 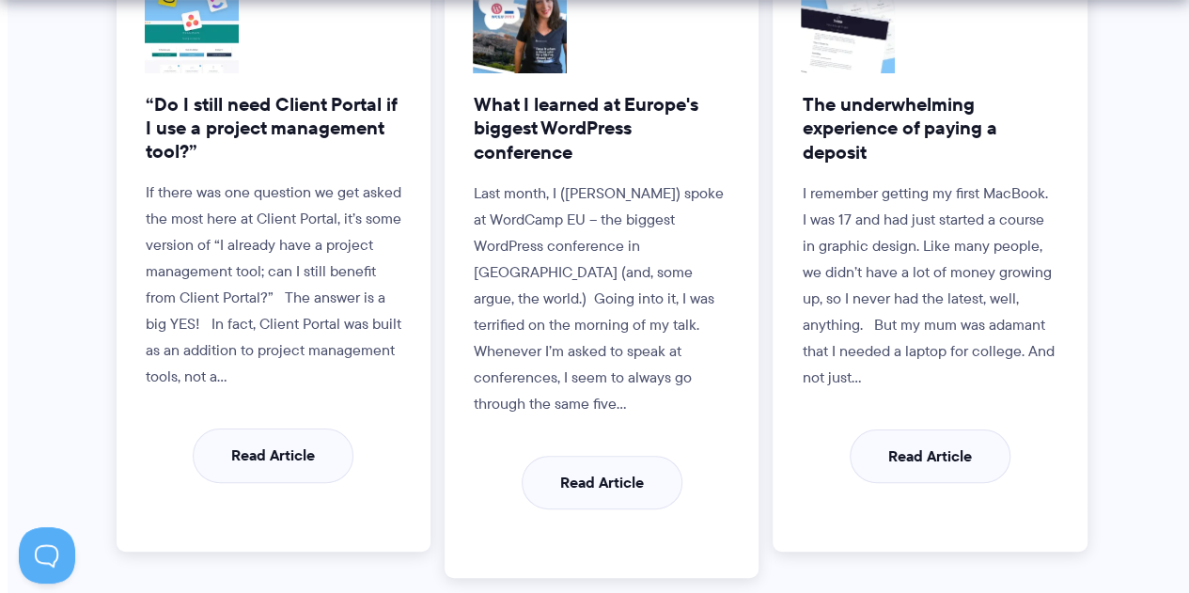 What do you see at coordinates (930, 129) in the screenshot?
I see `h3: The underwhelming experience of paying a deposit` at bounding box center [930, 129].